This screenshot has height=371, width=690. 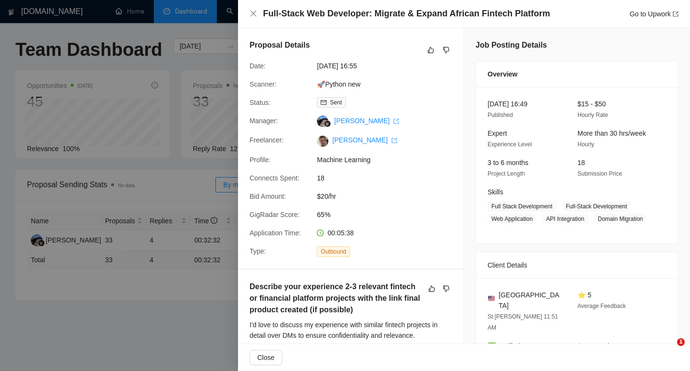 I want to click on span: 1, so click(x=681, y=342).